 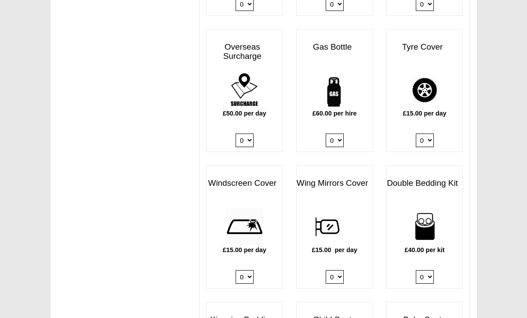 What do you see at coordinates (244, 113) in the screenshot?
I see `b: £50.00 per day` at bounding box center [244, 113].